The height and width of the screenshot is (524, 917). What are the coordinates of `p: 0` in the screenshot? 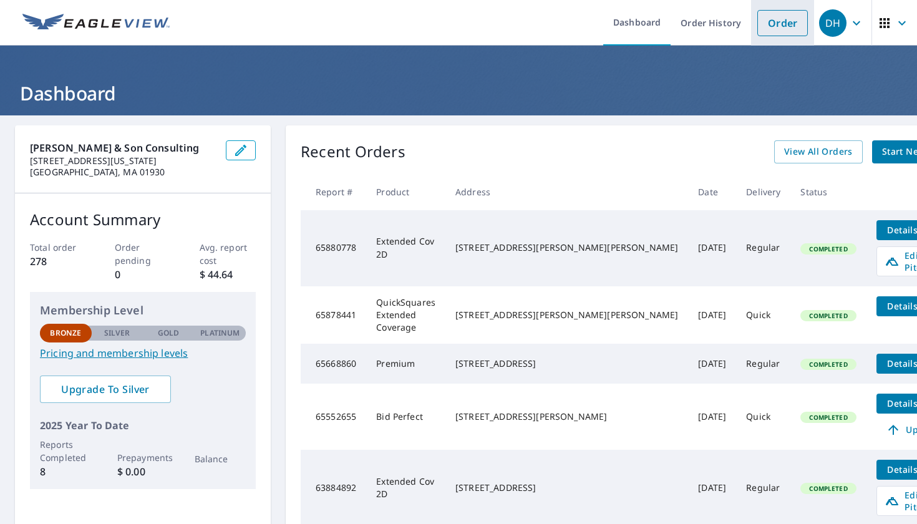 It's located at (143, 274).